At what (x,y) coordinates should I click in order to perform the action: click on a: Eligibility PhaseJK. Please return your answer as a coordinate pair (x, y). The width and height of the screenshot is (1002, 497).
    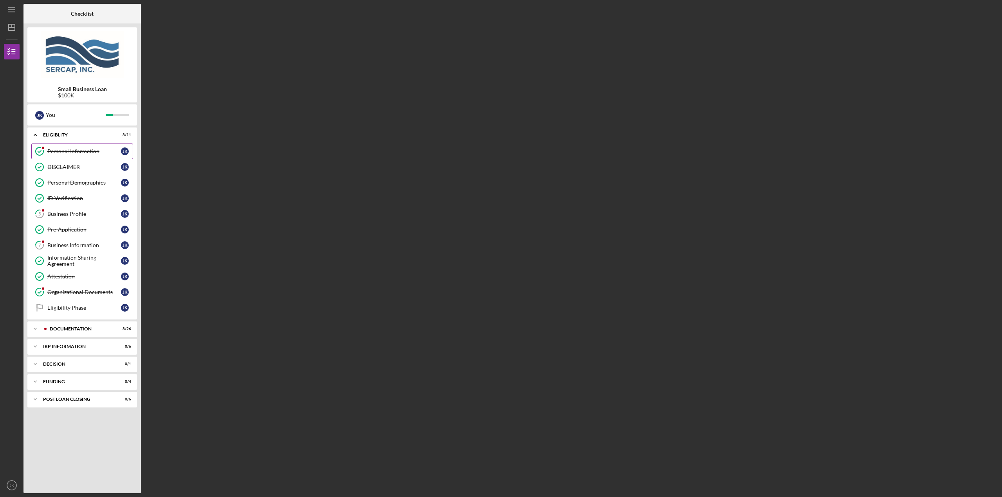
    Looking at the image, I should click on (82, 308).